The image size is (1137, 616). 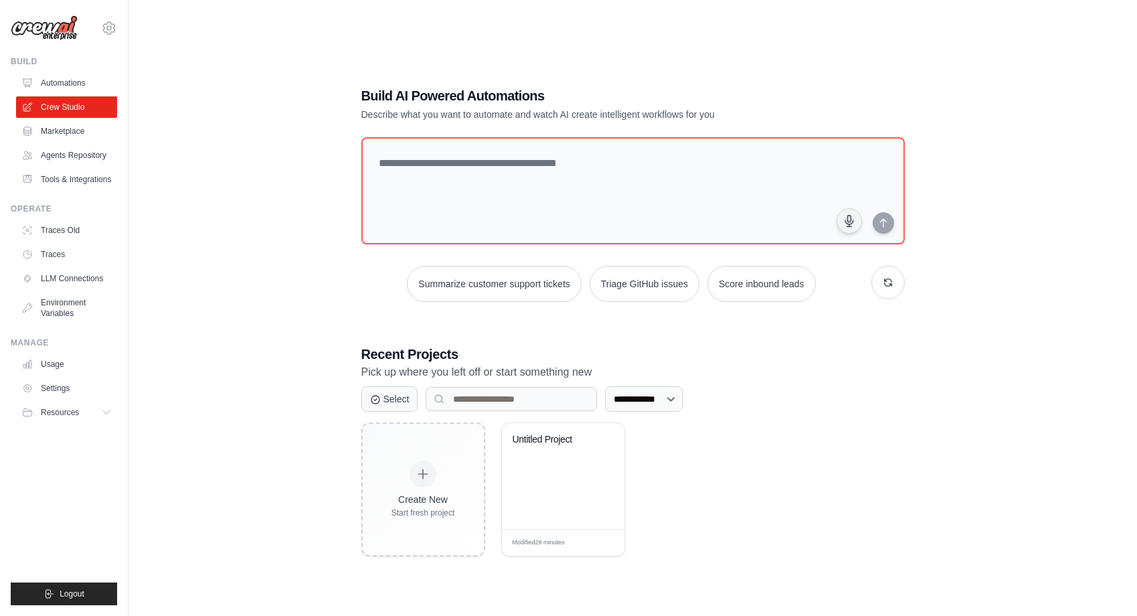 I want to click on a: Environment Variables, so click(x=66, y=308).